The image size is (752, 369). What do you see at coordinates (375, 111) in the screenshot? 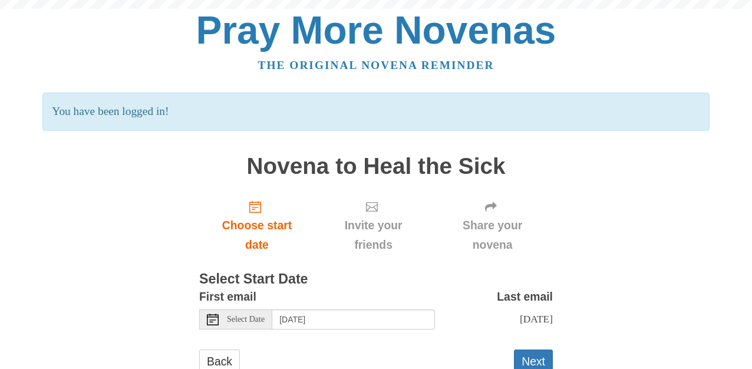
I see `p: You have been logged in!` at bounding box center [375, 111].